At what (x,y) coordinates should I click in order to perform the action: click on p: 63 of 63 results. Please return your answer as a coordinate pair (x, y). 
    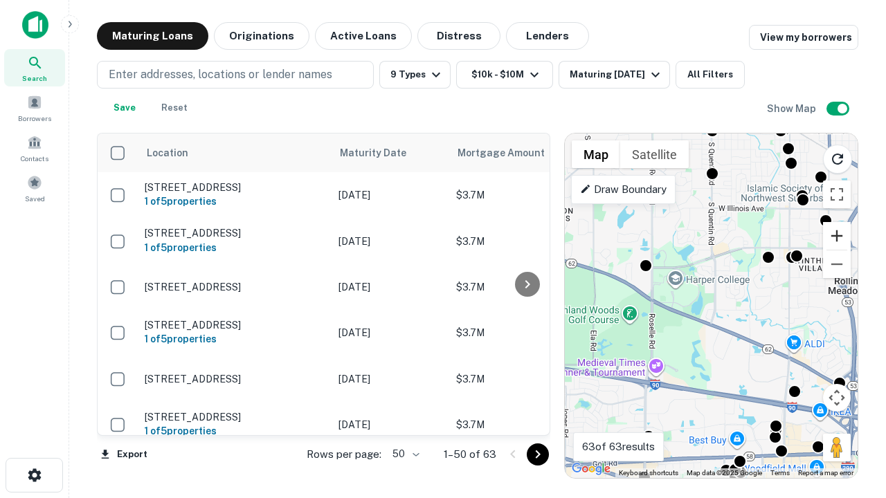
    Looking at the image, I should click on (618, 447).